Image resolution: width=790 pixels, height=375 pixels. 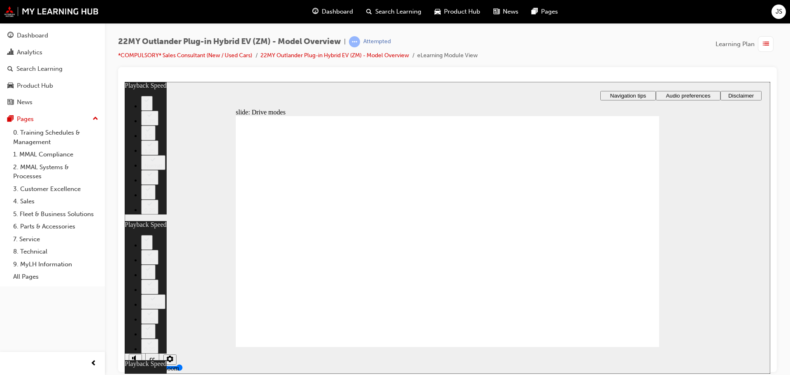 I want to click on a: All Pages, so click(x=56, y=276).